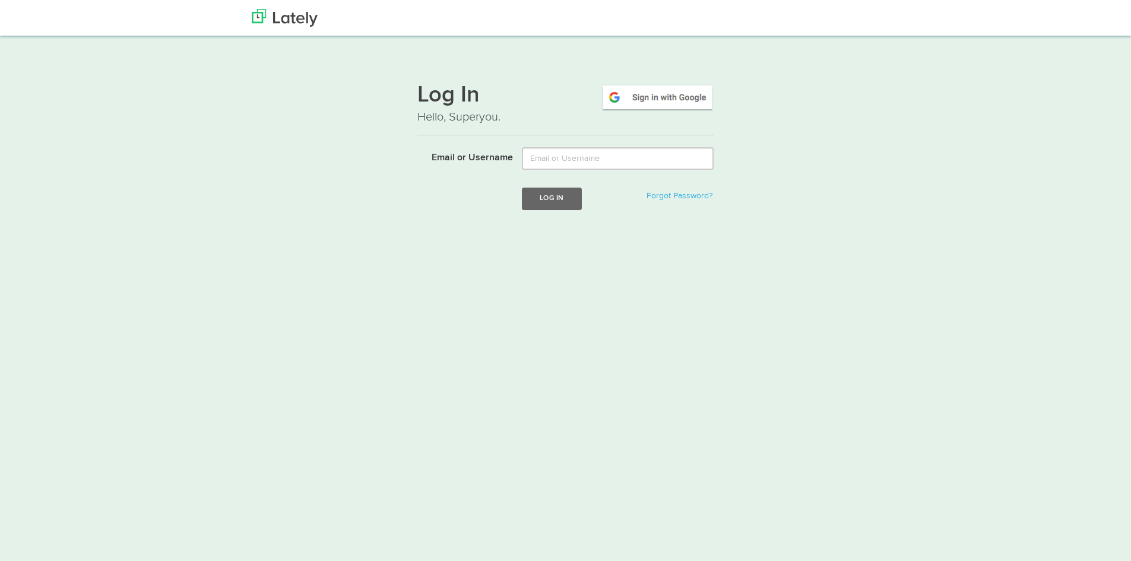 The width and height of the screenshot is (1131, 561). Describe the element at coordinates (657, 97) in the screenshot. I see `img: google-signin.png` at that location.